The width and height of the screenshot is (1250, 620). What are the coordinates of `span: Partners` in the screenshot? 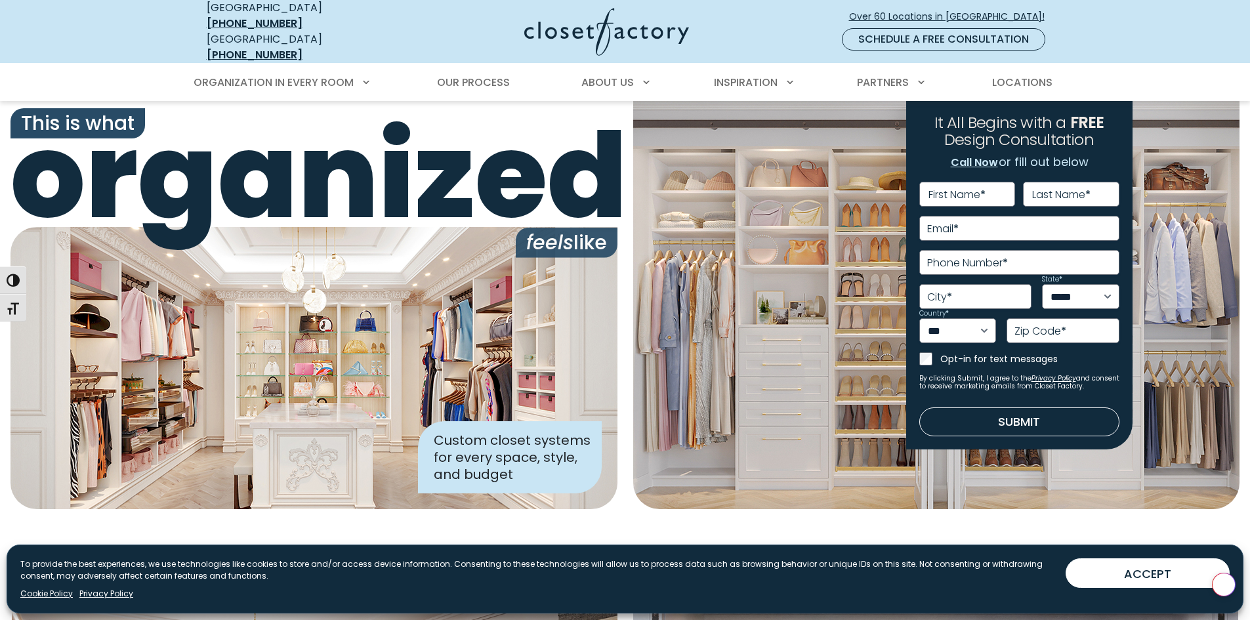 It's located at (882, 82).